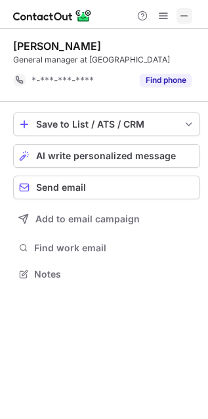  Describe the element at coordinates (106, 248) in the screenshot. I see `button: Find work email` at that location.